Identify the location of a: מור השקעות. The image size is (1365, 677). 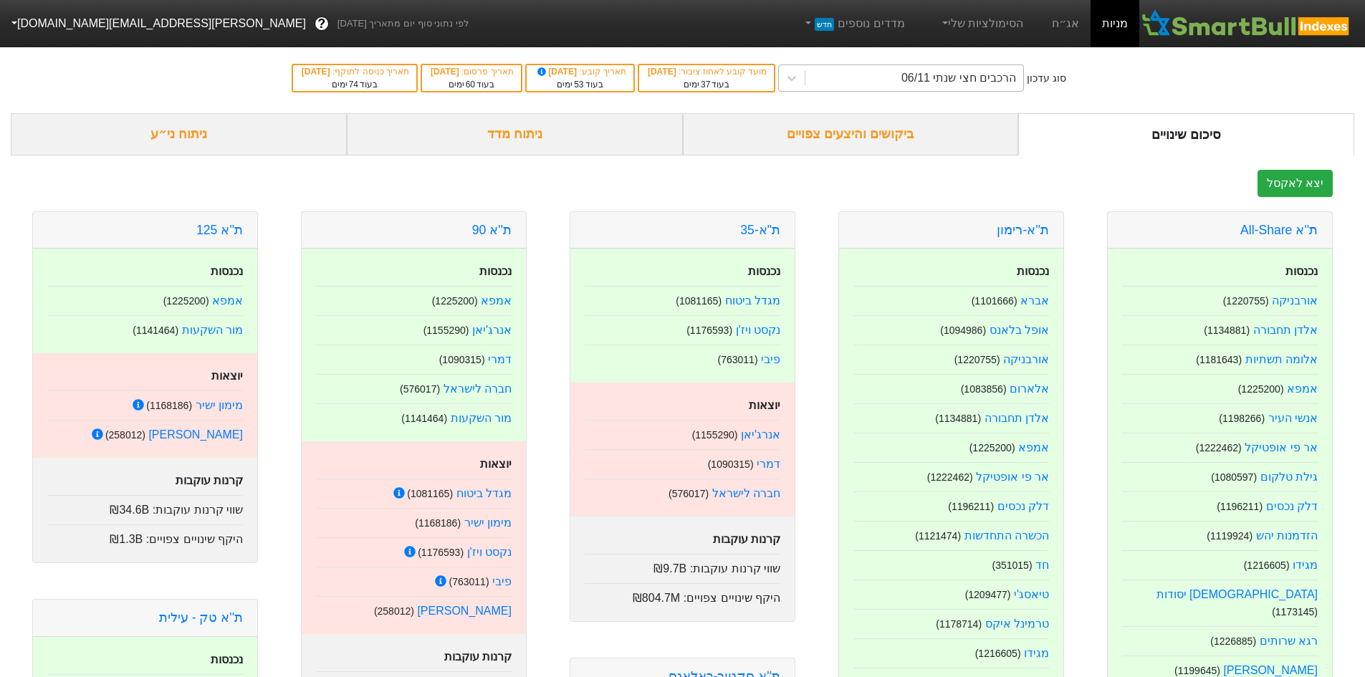
(481, 418).